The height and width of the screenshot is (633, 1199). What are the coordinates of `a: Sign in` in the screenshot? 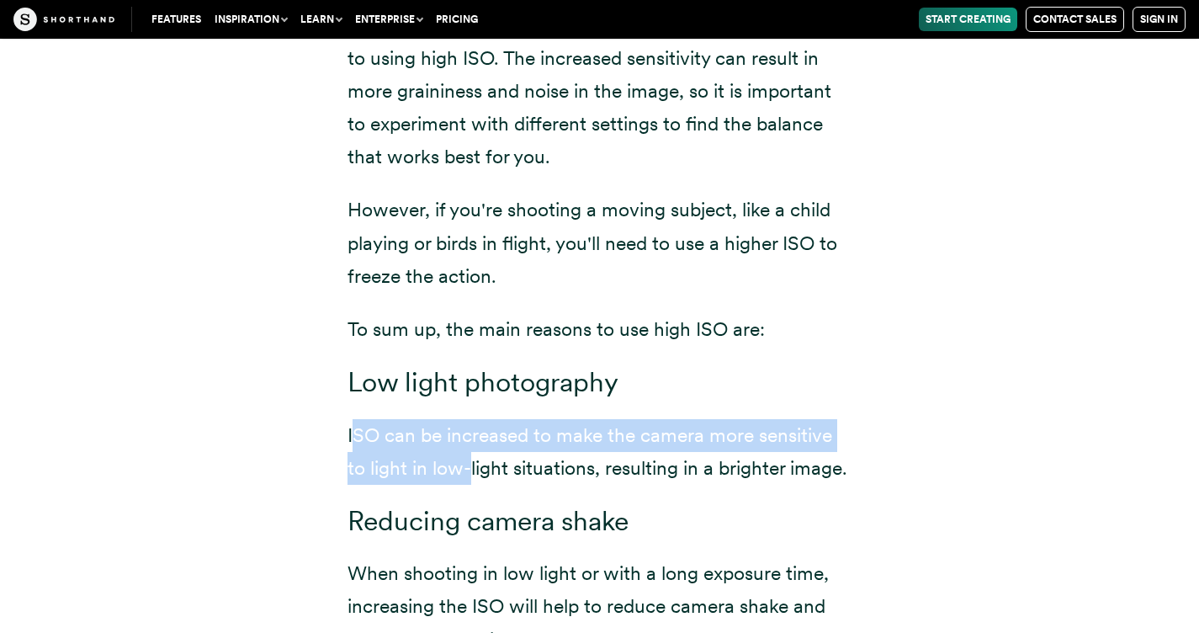 It's located at (1159, 19).